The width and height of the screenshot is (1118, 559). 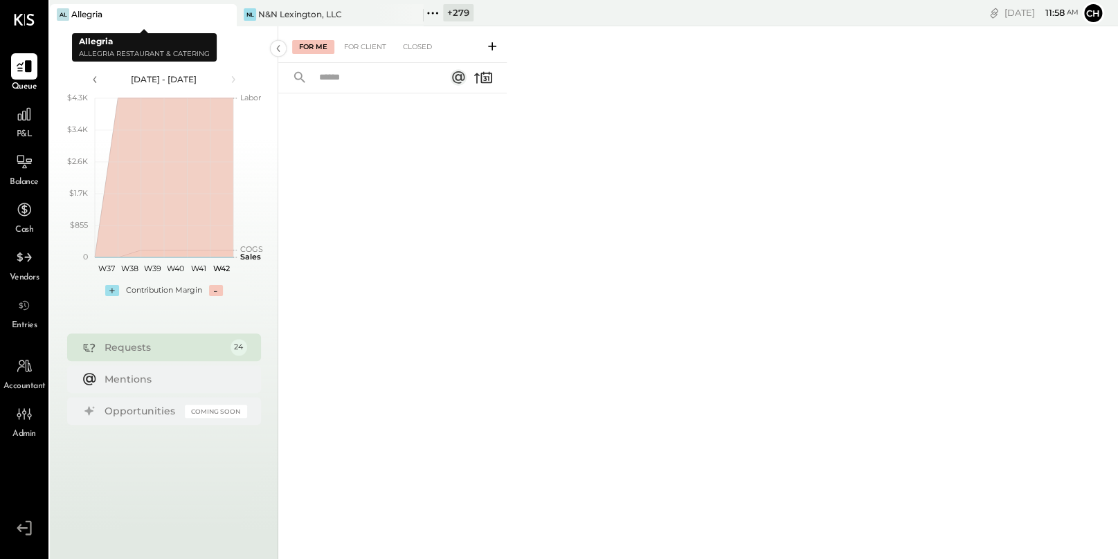 I want to click on div: NL, so click(x=250, y=15).